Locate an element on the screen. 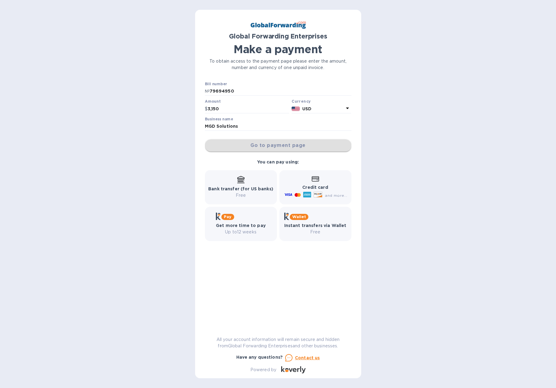 The width and height of the screenshot is (556, 388). b: Wallet is located at coordinates (299, 216).